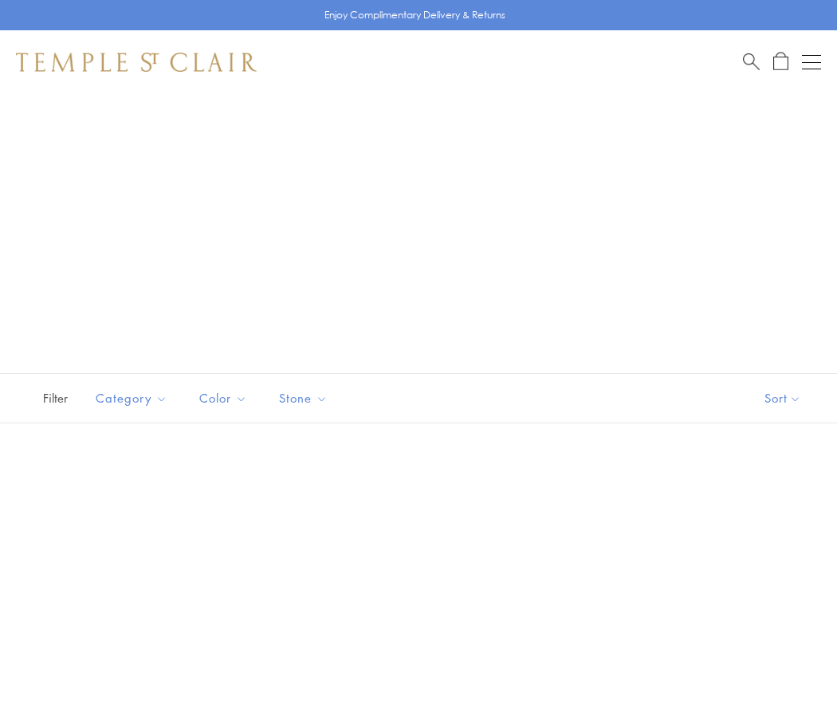  I want to click on button: Category, so click(131, 398).